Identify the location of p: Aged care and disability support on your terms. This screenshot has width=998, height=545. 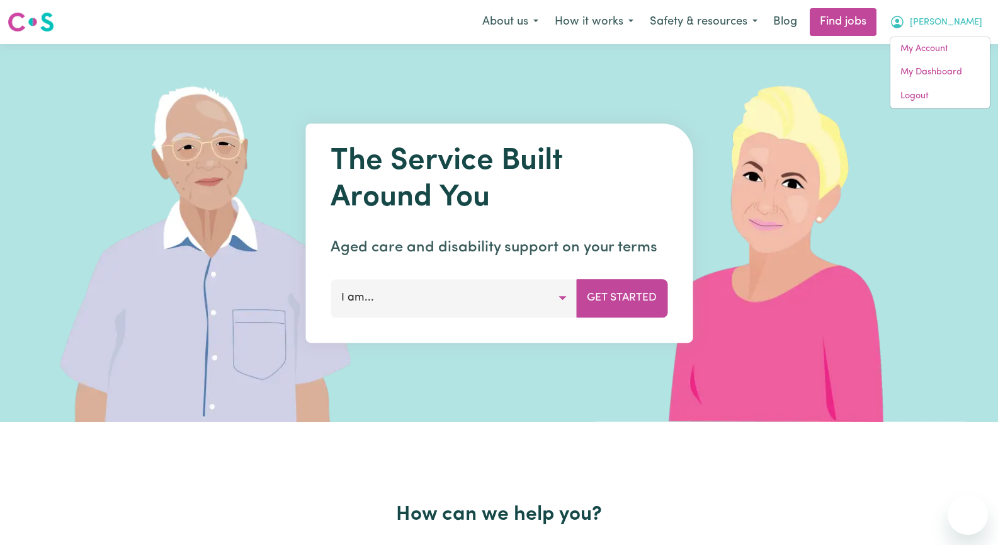
(499, 247).